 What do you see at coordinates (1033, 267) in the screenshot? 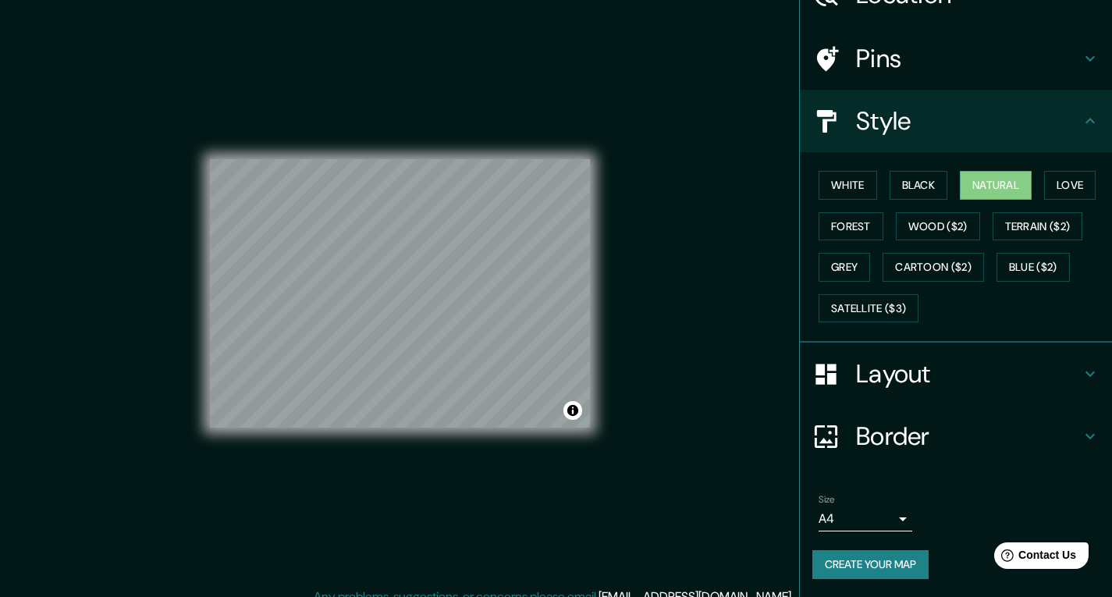
I see `button: Blue ($2)` at bounding box center [1033, 267].